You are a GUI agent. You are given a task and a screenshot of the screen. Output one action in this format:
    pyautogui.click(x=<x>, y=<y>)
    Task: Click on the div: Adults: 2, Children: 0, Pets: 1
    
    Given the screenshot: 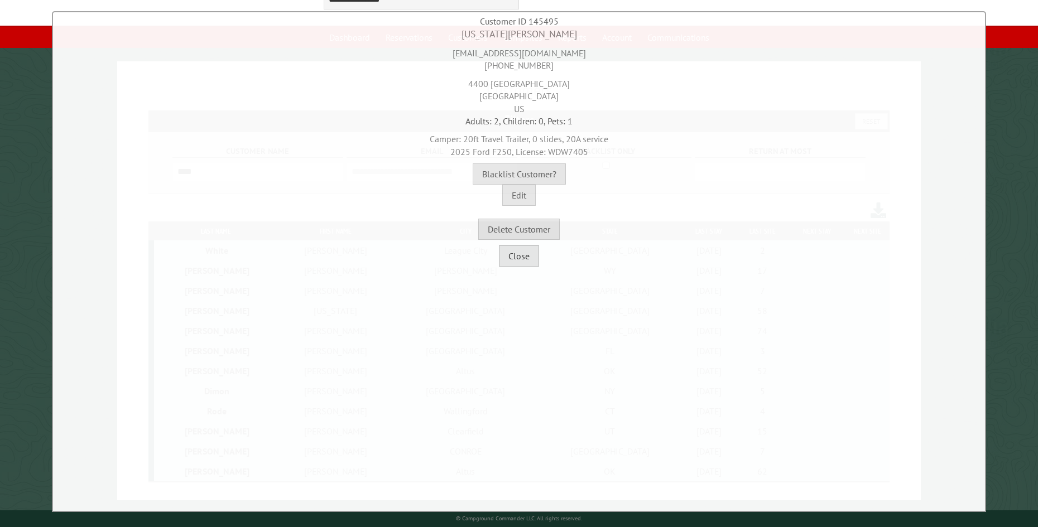 What is the action you would take?
    pyautogui.click(x=519, y=121)
    